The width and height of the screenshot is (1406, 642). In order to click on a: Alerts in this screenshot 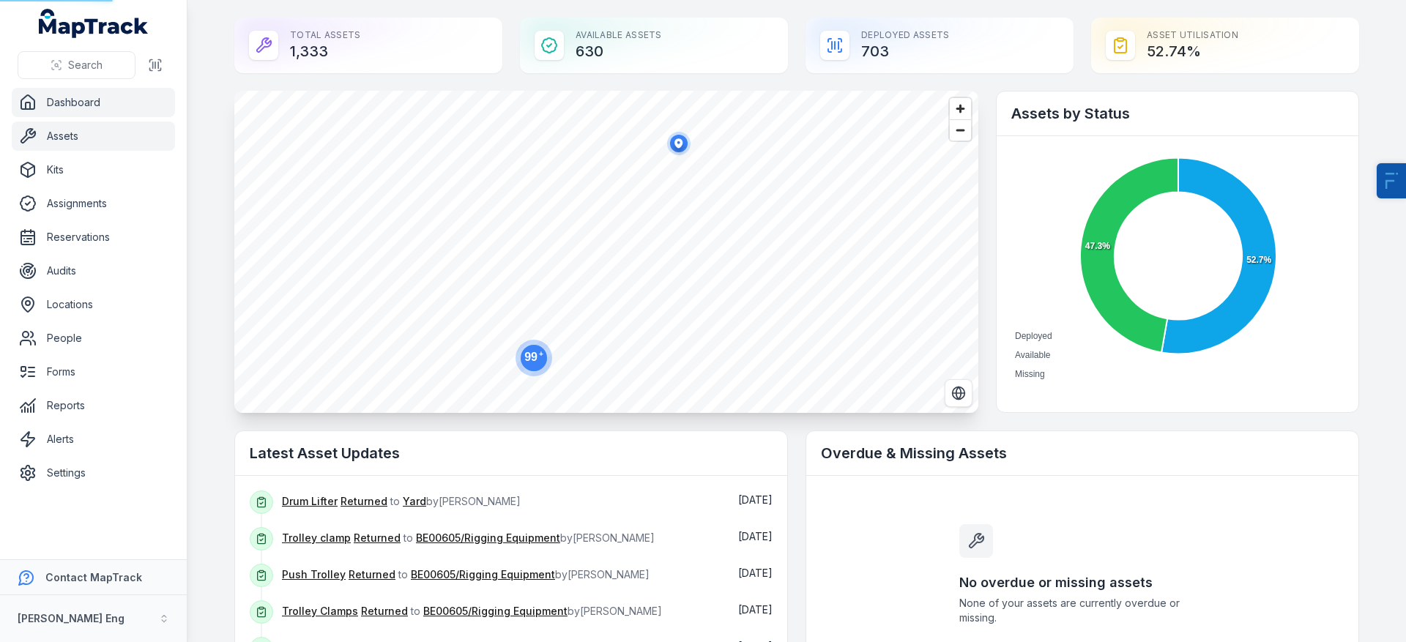, I will do `click(93, 439)`.